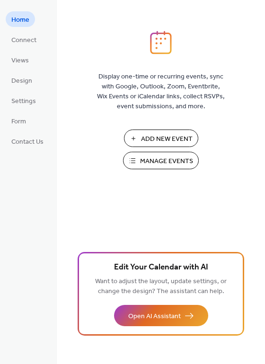 The width and height of the screenshot is (265, 364). What do you see at coordinates (166, 161) in the screenshot?
I see `span: Manage Events` at bounding box center [166, 161].